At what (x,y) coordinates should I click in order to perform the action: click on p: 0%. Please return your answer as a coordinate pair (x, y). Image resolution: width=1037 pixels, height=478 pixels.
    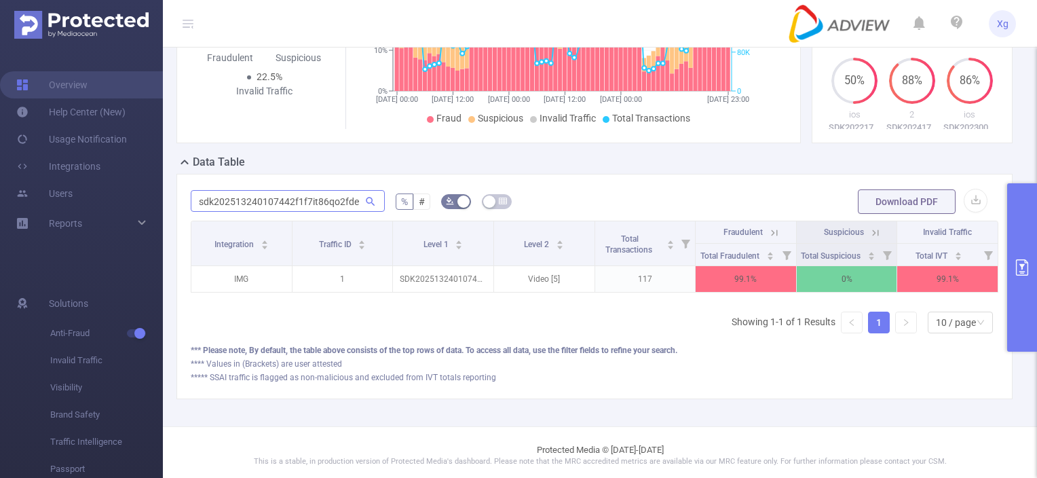
    Looking at the image, I should click on (847, 279).